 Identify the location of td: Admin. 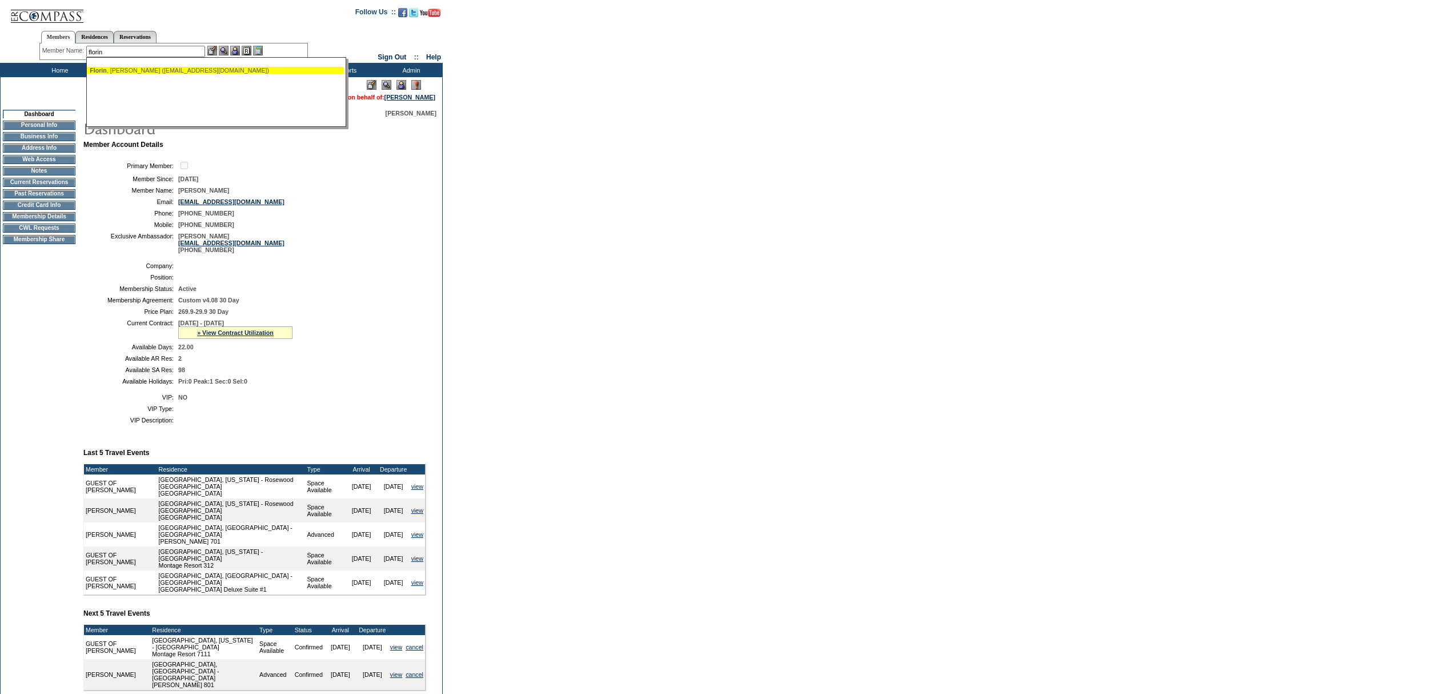
(410, 70).